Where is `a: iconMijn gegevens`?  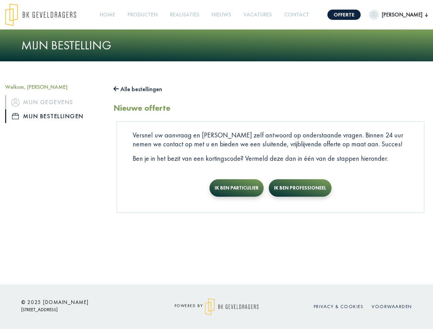
a: iconMijn gegevens is located at coordinates (54, 102).